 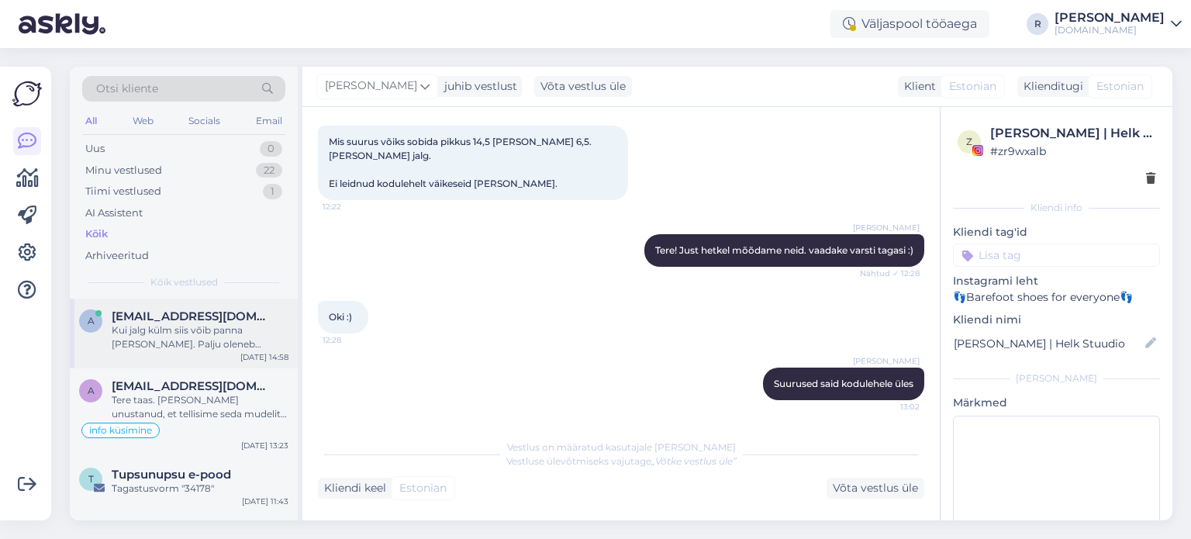 What do you see at coordinates (969, 141) in the screenshot?
I see `span: z` at bounding box center [969, 141].